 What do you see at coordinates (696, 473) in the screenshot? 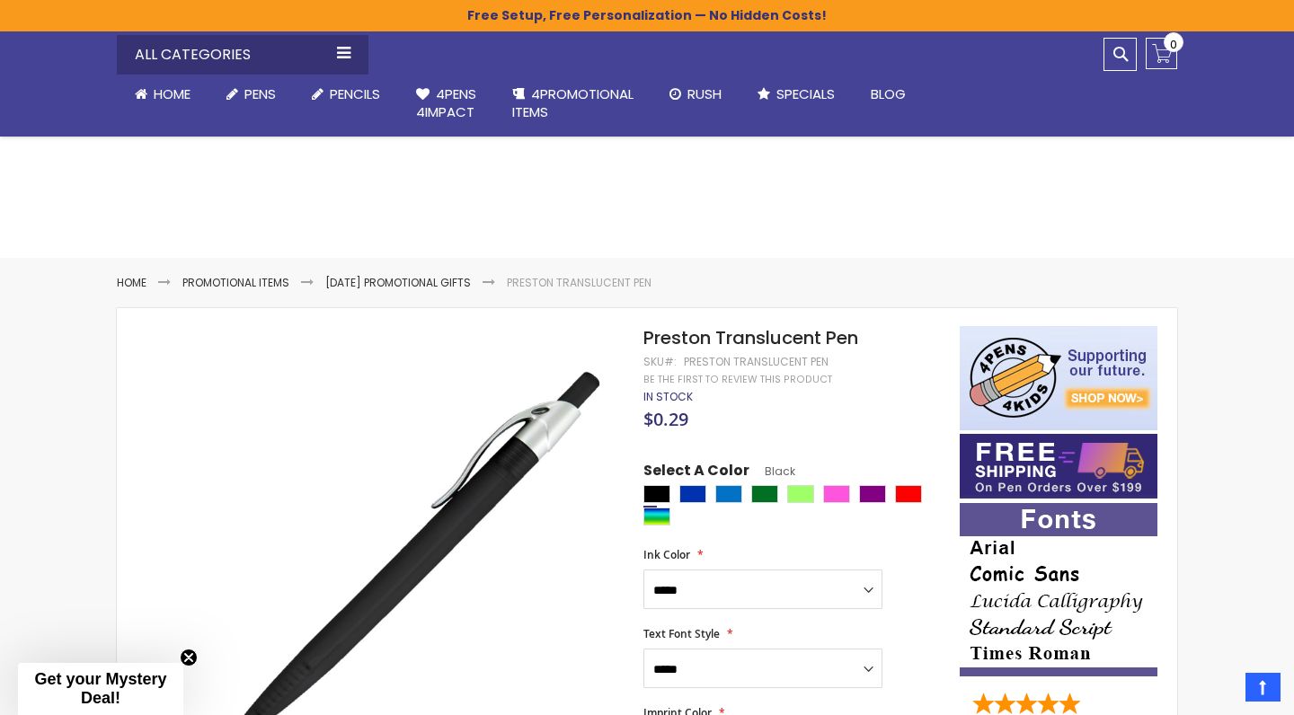
I see `span: Select A Color` at bounding box center [696, 473].